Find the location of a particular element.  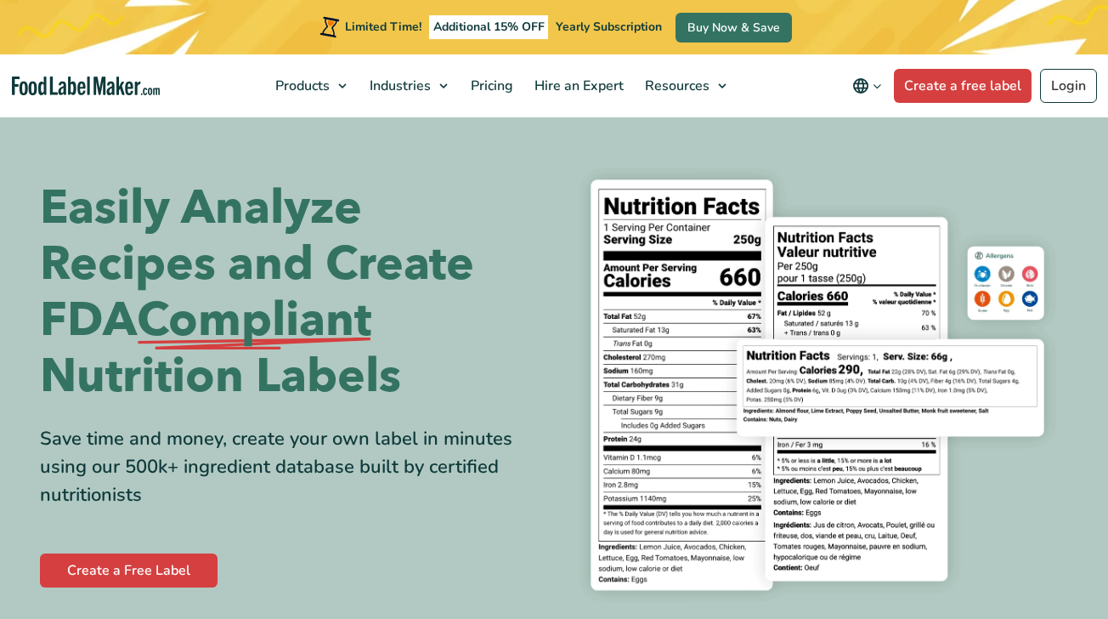

a: Create a free label is located at coordinates (963, 86).